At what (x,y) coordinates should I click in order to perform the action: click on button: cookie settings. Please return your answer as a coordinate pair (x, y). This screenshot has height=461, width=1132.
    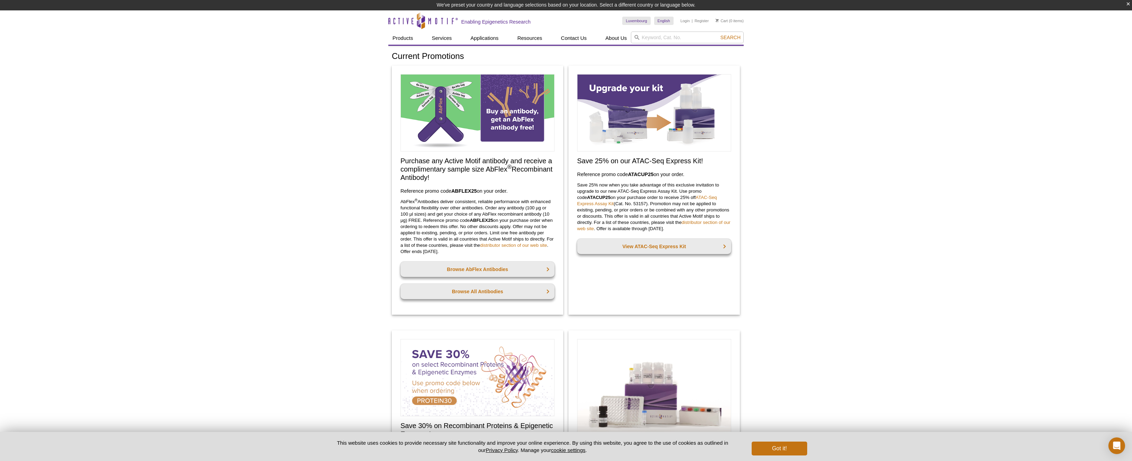
    Looking at the image, I should click on (568, 450).